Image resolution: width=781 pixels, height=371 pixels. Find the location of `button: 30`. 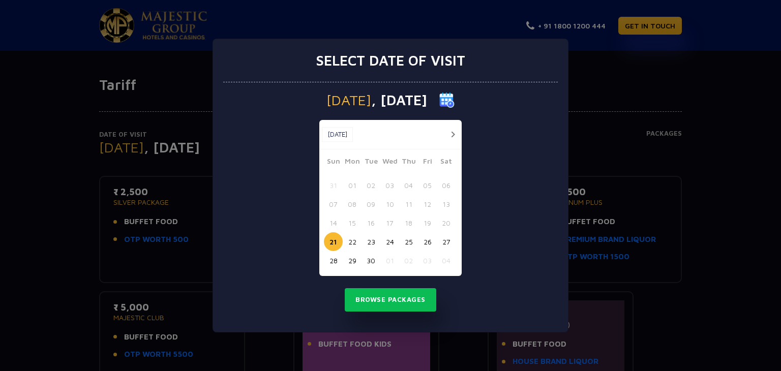

button: 30 is located at coordinates (371, 260).